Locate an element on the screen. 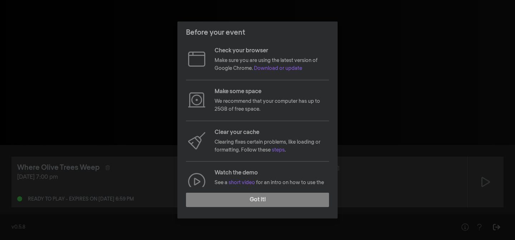  p: Clear your cache is located at coordinates (272, 132).